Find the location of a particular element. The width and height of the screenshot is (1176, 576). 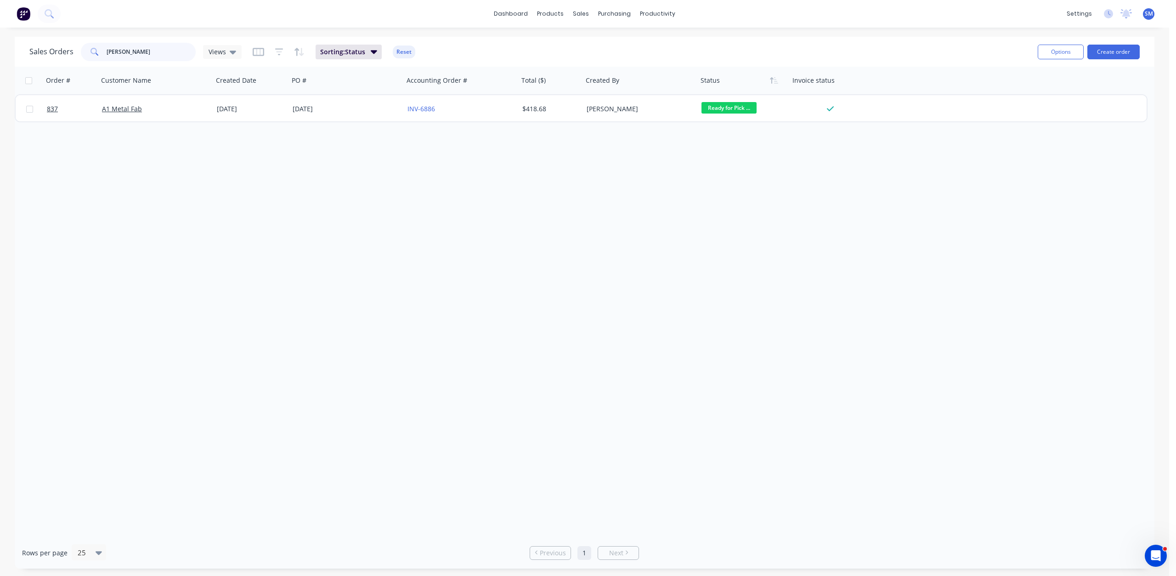

a: Next page is located at coordinates (618, 553).